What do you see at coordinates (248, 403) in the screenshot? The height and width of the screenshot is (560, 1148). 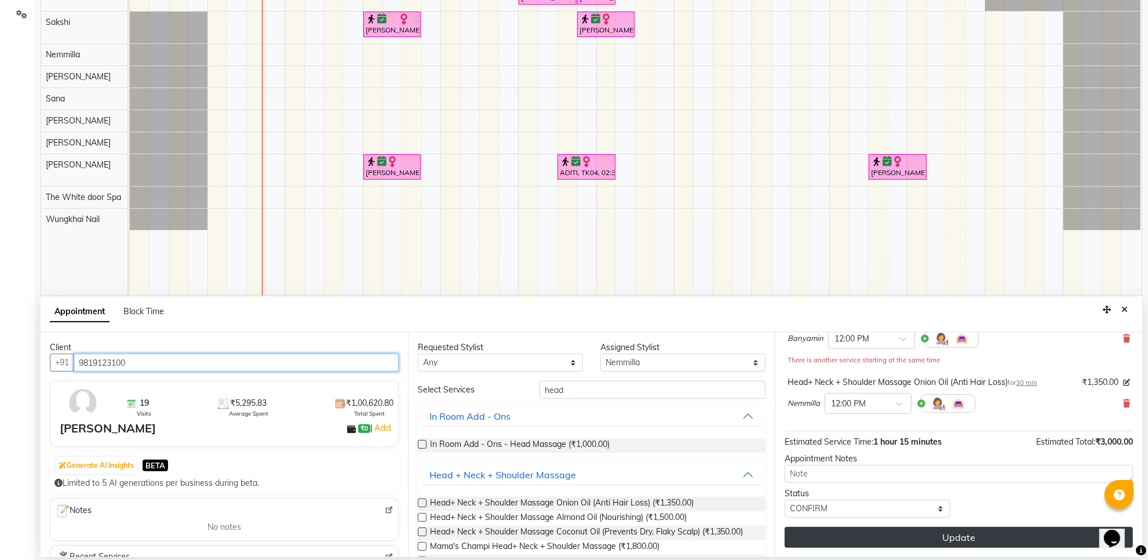 I see `span: ₹5,295.83` at bounding box center [248, 403].